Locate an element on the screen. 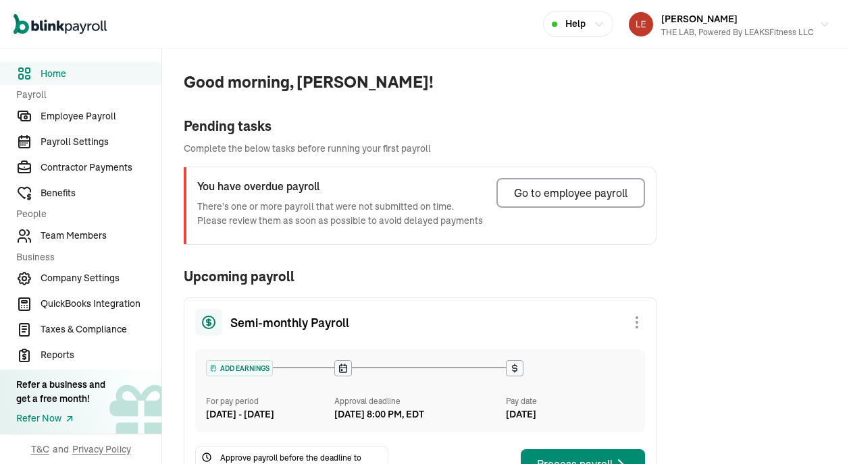  span: Business is located at coordinates (84, 257).